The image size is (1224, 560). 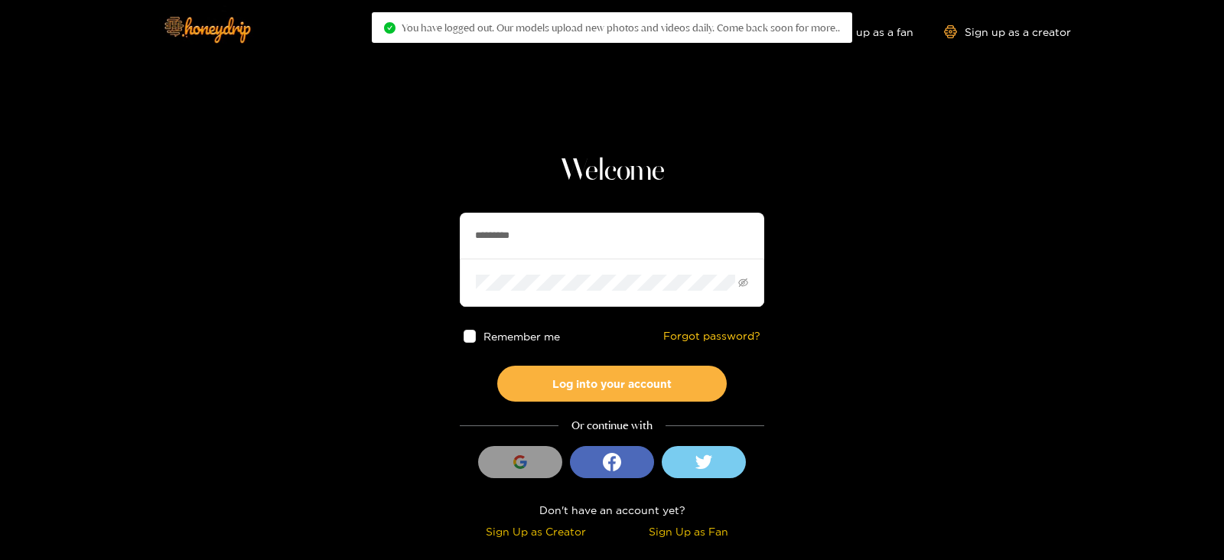 What do you see at coordinates (612, 383) in the screenshot?
I see `button: Log into your account` at bounding box center [612, 383].